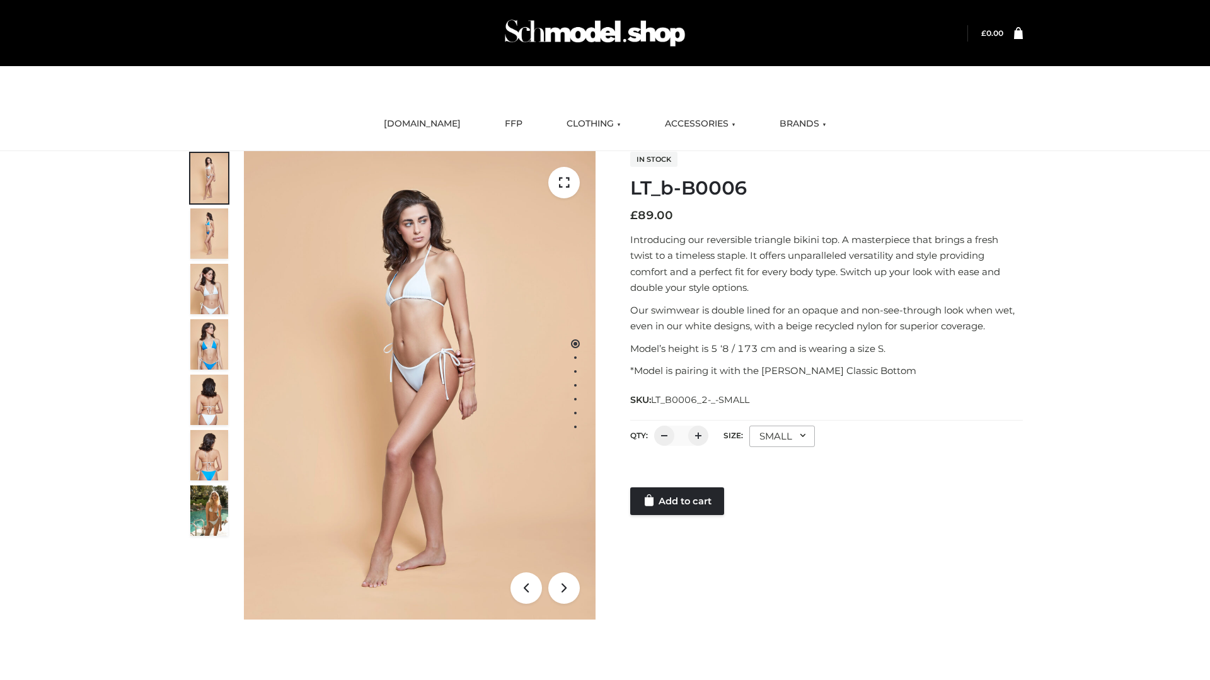 The width and height of the screenshot is (1210, 680). Describe the element at coordinates (595, 33) in the screenshot. I see `img: Schmodel Admin 964` at that location.